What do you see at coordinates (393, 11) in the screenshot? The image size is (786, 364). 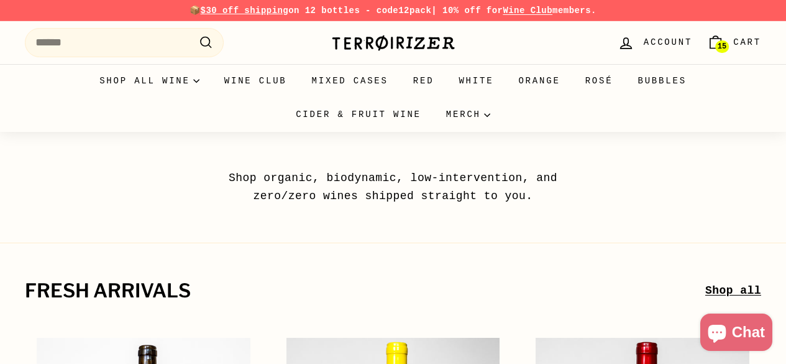 I see `p: 📦 on 12 bottles - code | 10% off for members.` at bounding box center [393, 11].